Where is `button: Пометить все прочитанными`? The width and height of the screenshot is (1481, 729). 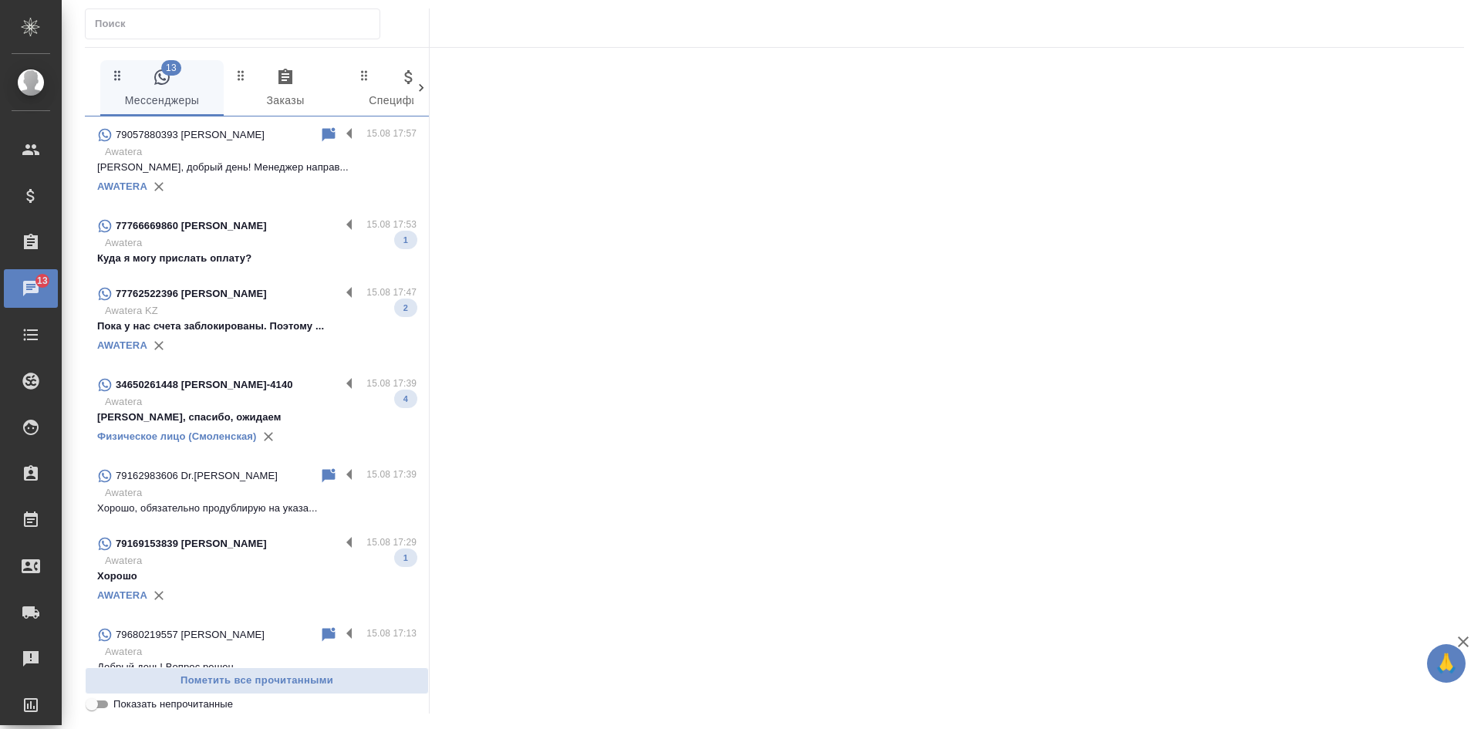 button: Пометить все прочитанными is located at coordinates (257, 680).